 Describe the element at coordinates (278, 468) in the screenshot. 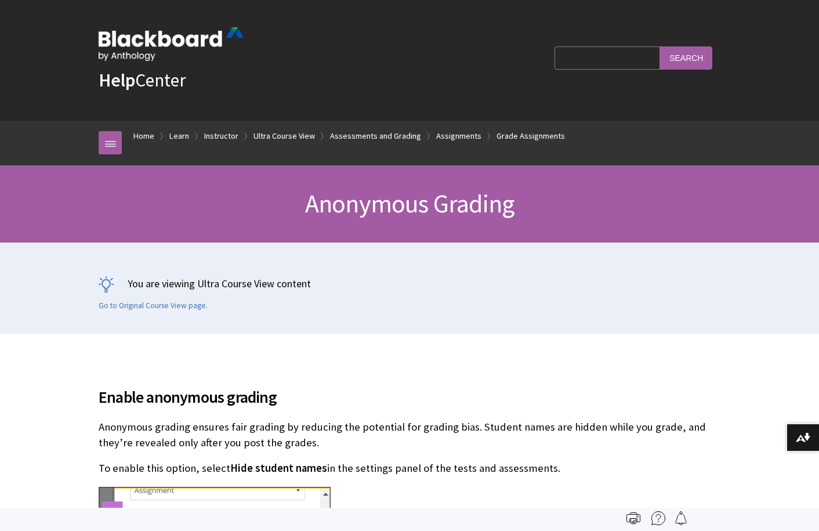

I see `span: Hide student names` at that location.